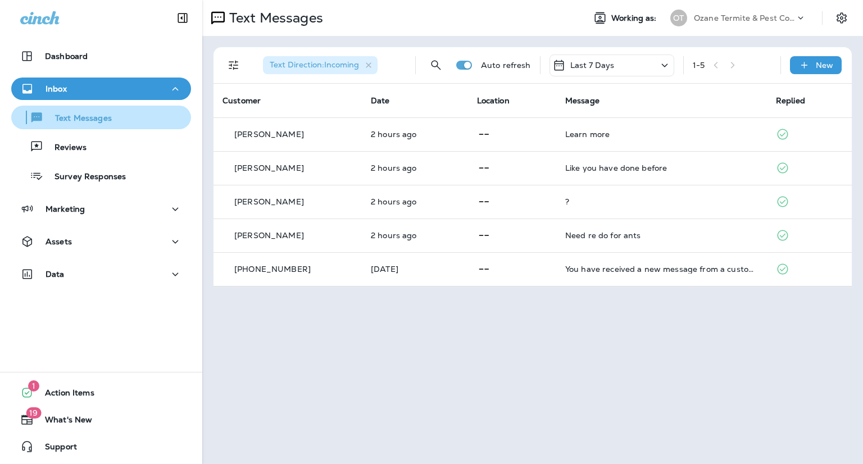  Describe the element at coordinates (699, 65) in the screenshot. I see `div: 1 - 5` at that location.